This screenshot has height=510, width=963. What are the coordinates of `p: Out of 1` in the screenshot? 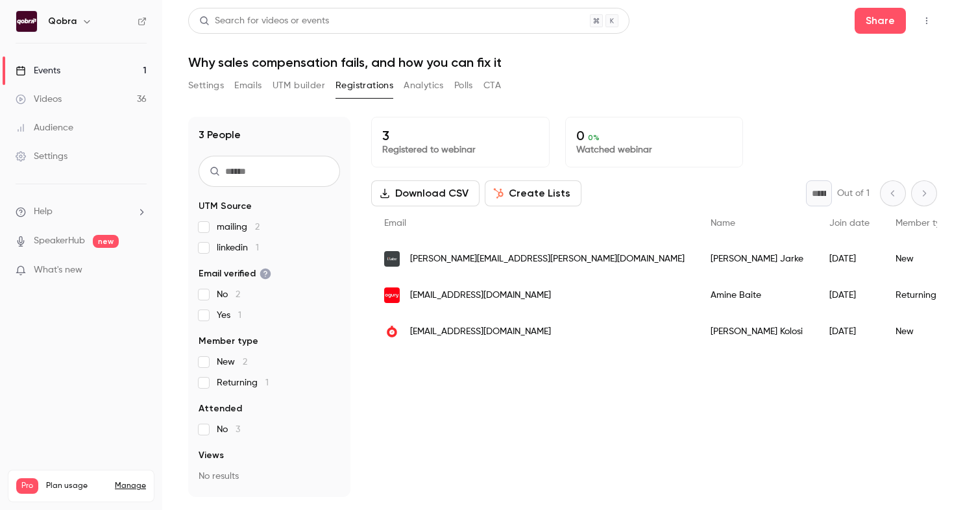 It's located at (854, 193).